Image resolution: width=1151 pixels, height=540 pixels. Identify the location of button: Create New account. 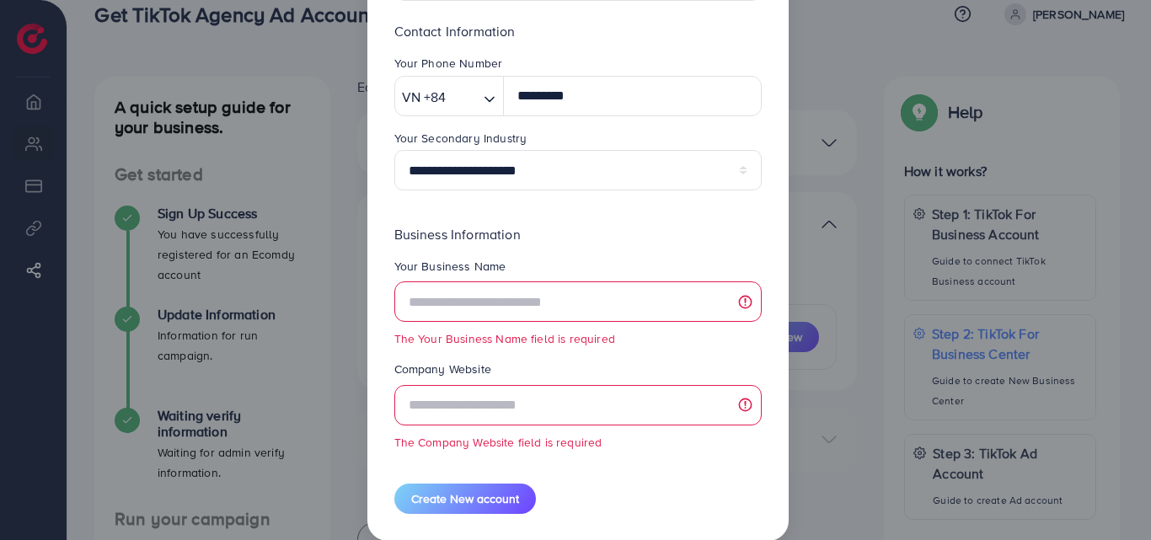
(465, 499).